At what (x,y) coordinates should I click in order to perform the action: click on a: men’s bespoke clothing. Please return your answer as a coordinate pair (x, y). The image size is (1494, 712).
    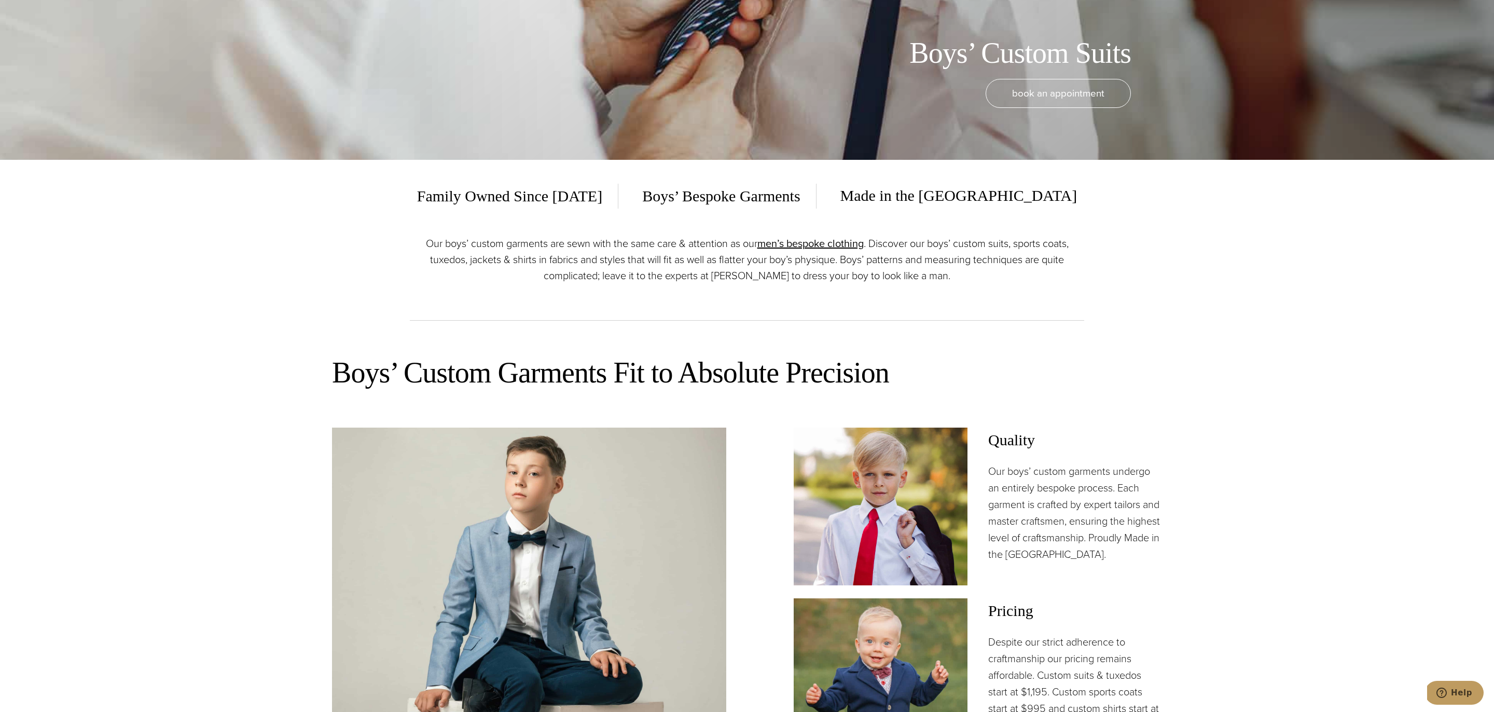
    Looking at the image, I should click on (810, 243).